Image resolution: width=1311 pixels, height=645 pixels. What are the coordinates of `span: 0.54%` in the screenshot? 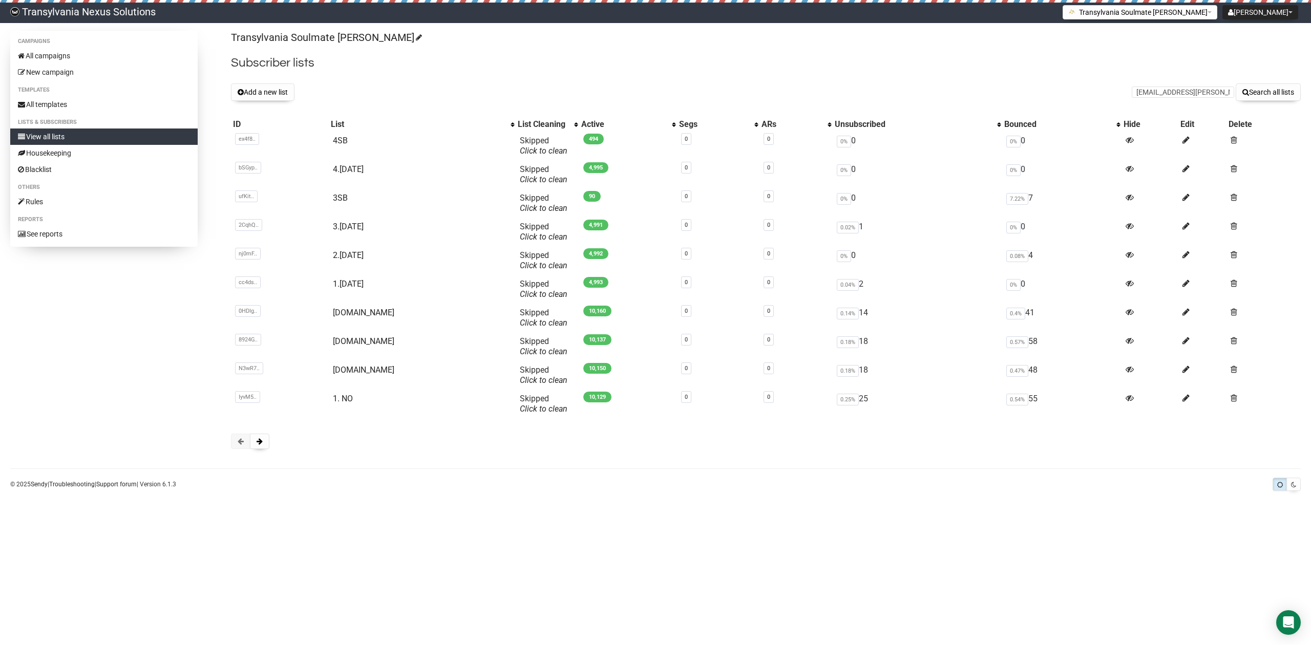 It's located at (1017, 400).